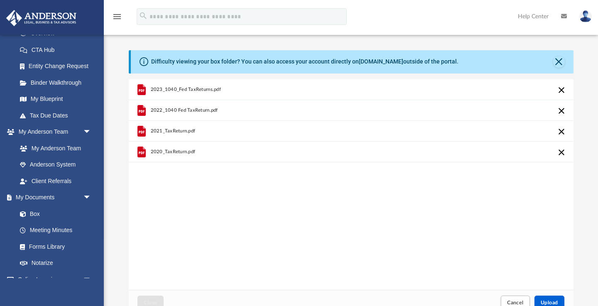  I want to click on a: My Documentsarrow_drop_down, so click(53, 198).